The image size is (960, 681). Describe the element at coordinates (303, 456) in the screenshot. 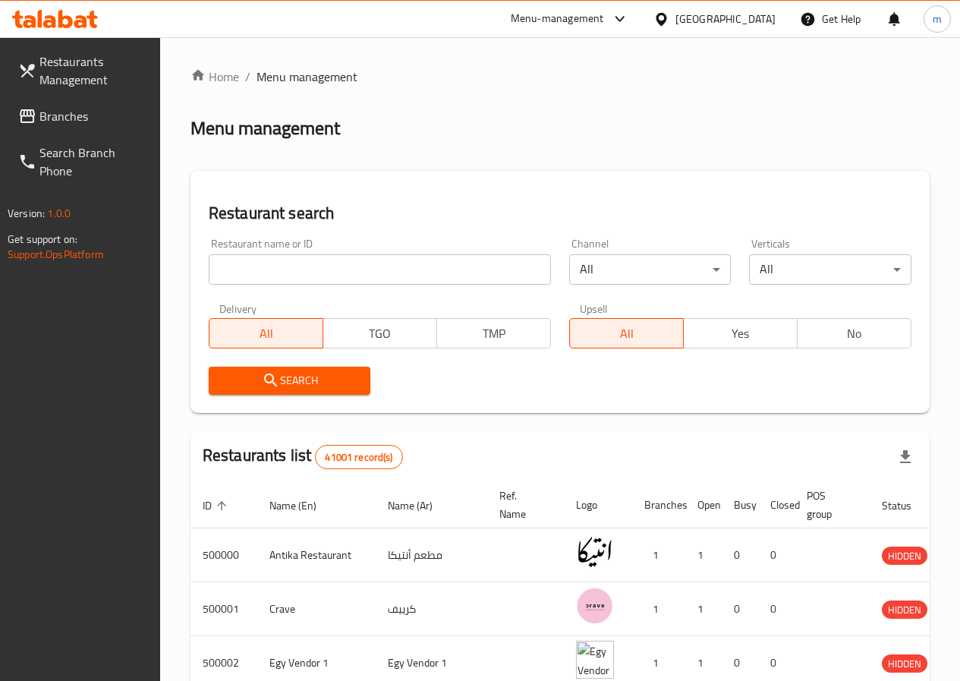

I see `h2: Restaurants list` at that location.